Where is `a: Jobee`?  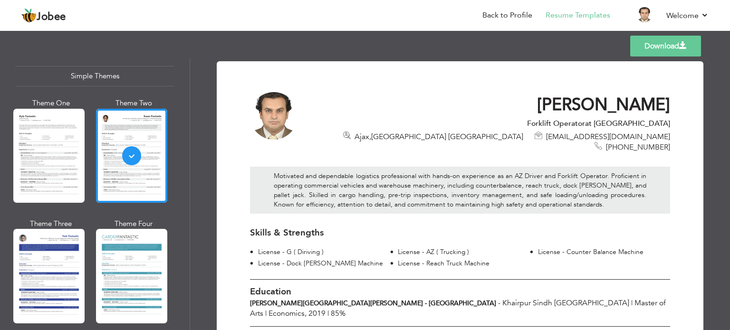 a: Jobee is located at coordinates (44, 16).